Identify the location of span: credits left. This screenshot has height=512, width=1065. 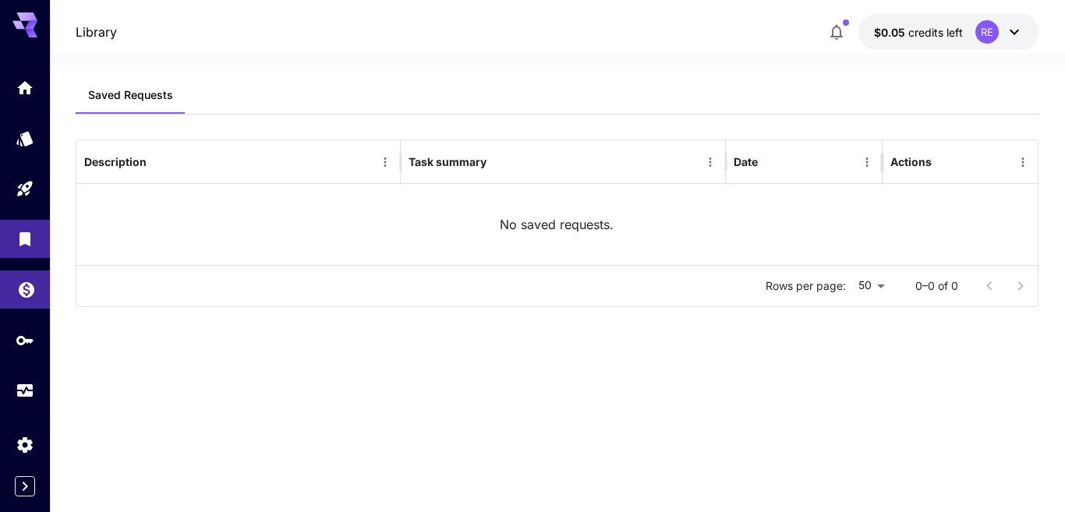
(936, 32).